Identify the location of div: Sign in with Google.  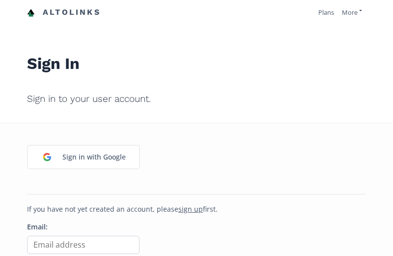
(94, 157).